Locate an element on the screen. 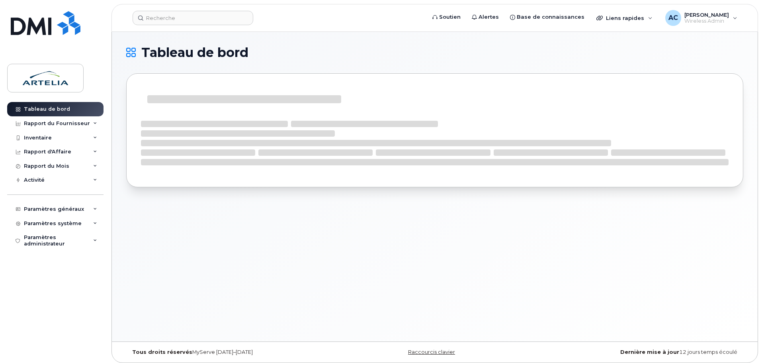 This screenshot has height=363, width=762. div: 12 jours temps écoulé is located at coordinates (640, 352).